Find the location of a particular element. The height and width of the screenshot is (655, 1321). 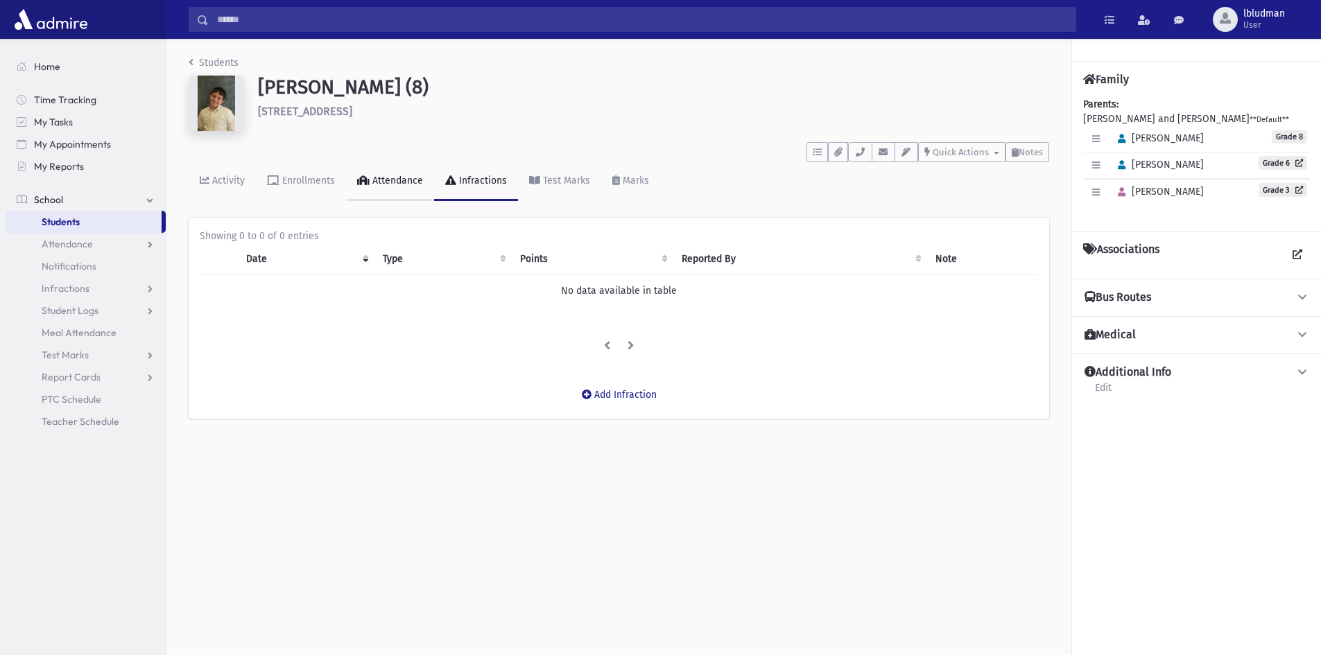

img: AdmirePro is located at coordinates (51, 19).